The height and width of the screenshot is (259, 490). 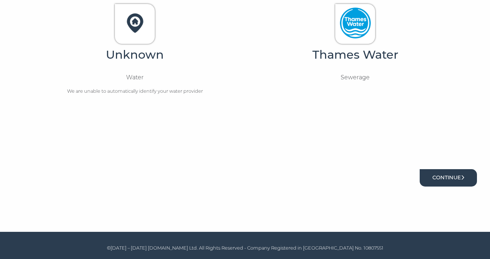 I want to click on img: Thames Water Logo, so click(x=355, y=23).